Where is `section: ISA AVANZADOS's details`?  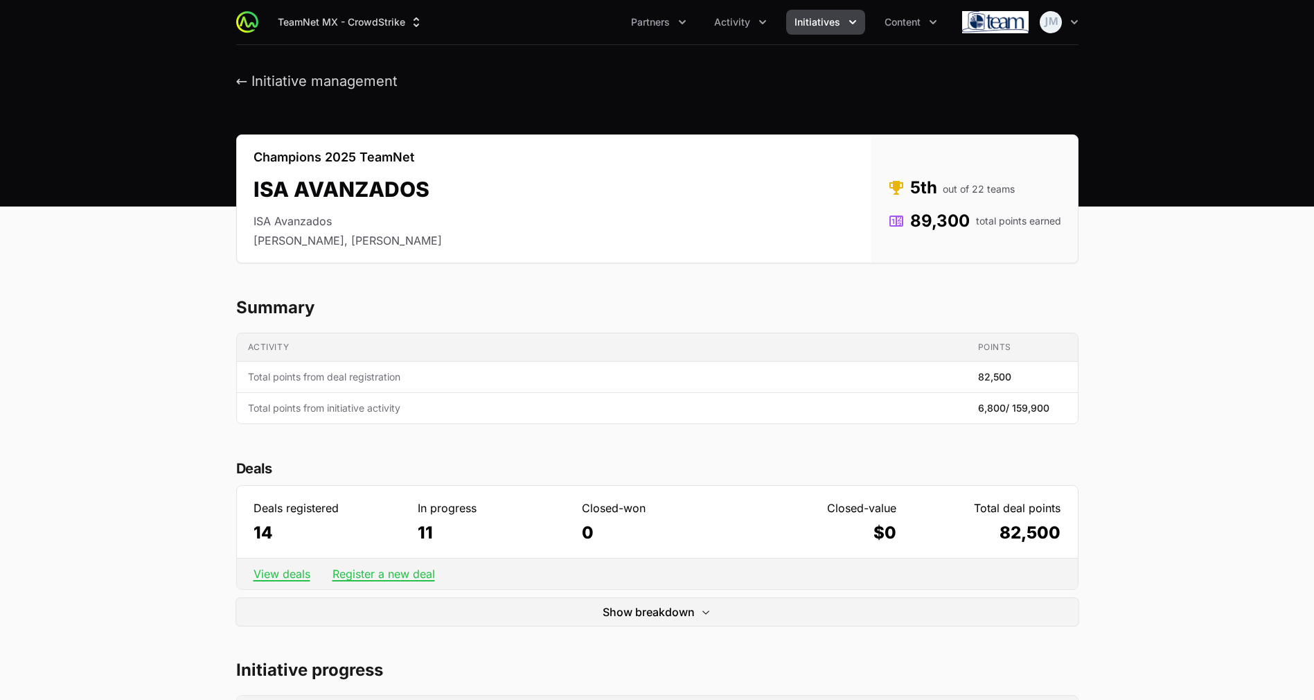
section: ISA AVANZADOS's details is located at coordinates (657, 199).